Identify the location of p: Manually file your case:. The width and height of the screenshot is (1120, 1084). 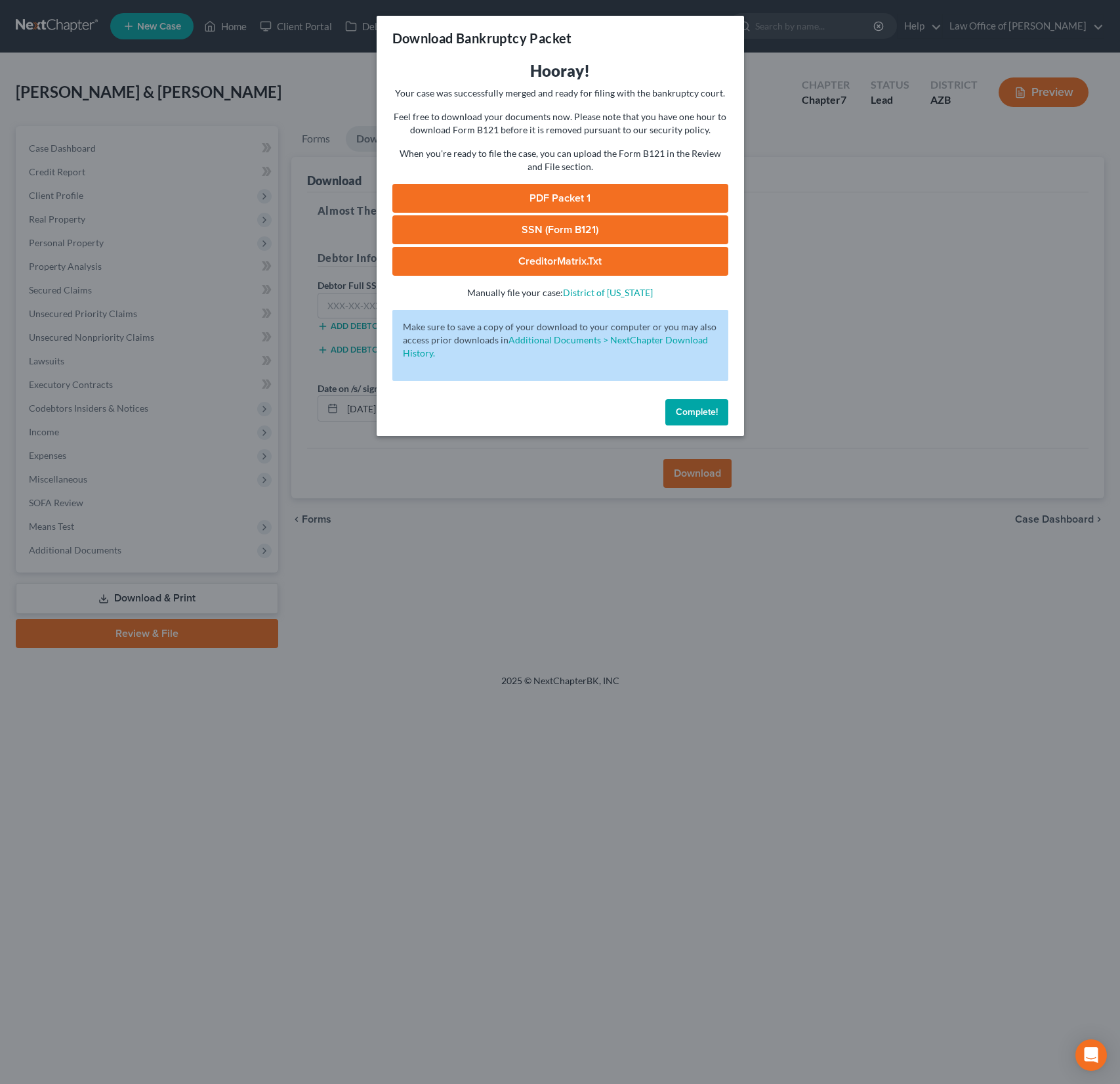
(560, 293).